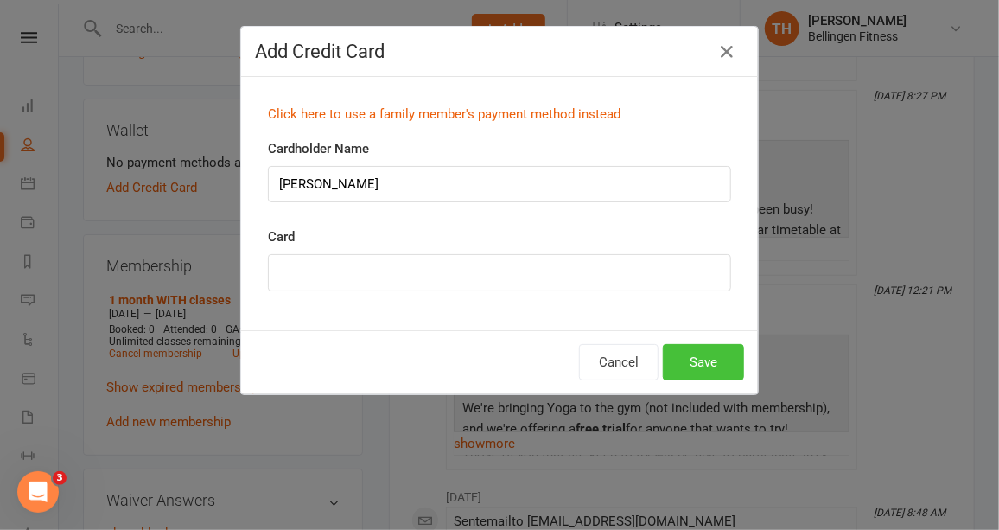 Image resolution: width=999 pixels, height=530 pixels. I want to click on h4: Add Credit Card, so click(499, 51).